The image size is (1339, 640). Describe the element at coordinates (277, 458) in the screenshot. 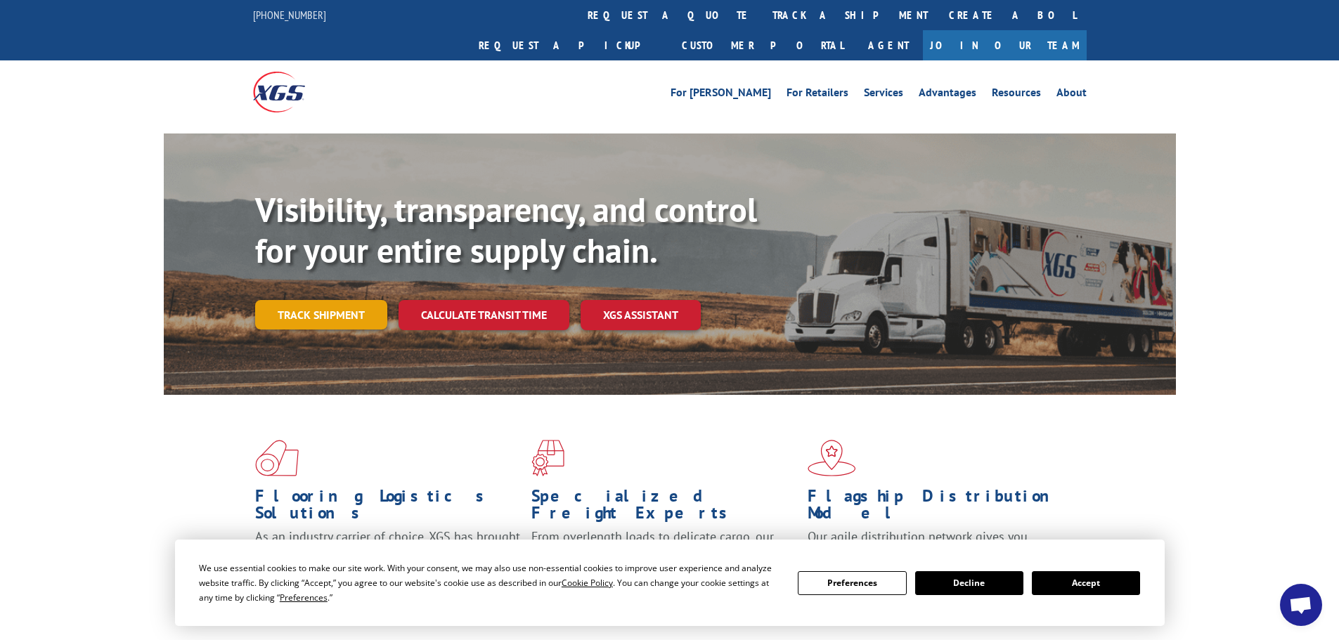

I see `img: xgs-icon-total-supply-chain-intelligence-red` at that location.